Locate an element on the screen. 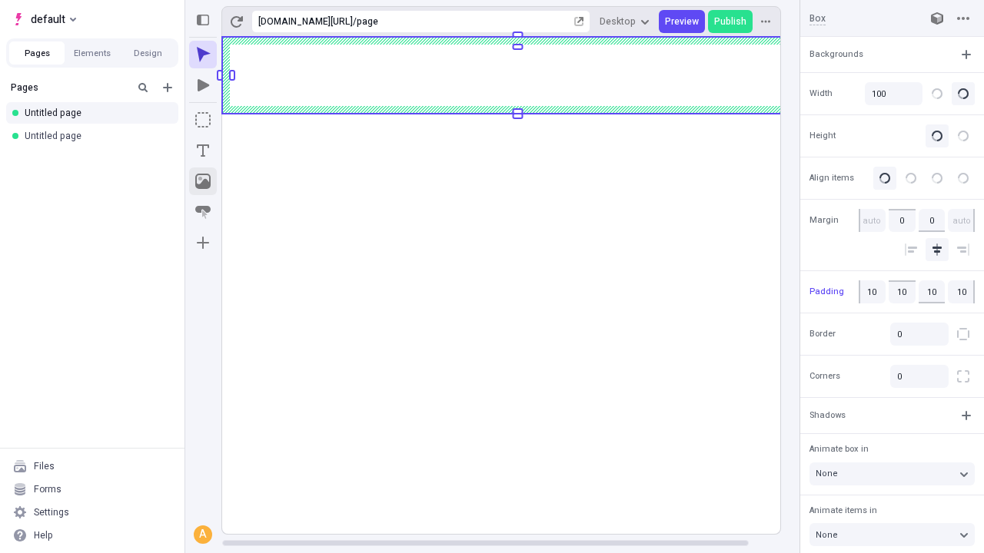  button: Percentage is located at coordinates (963, 94).